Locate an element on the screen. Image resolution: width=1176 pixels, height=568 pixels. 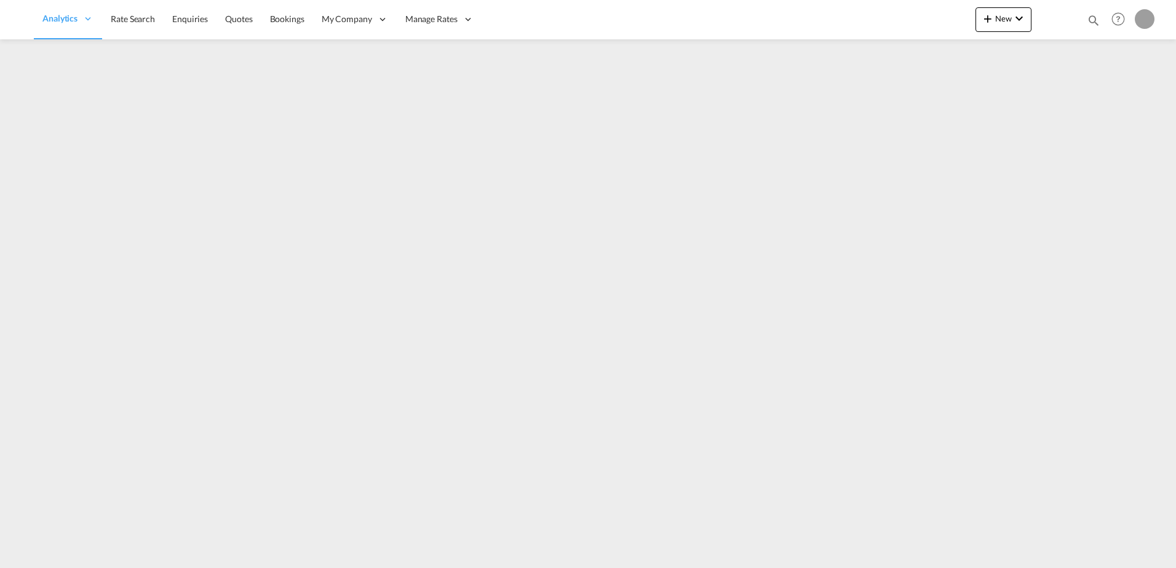
div: Help is located at coordinates (1121, 20).